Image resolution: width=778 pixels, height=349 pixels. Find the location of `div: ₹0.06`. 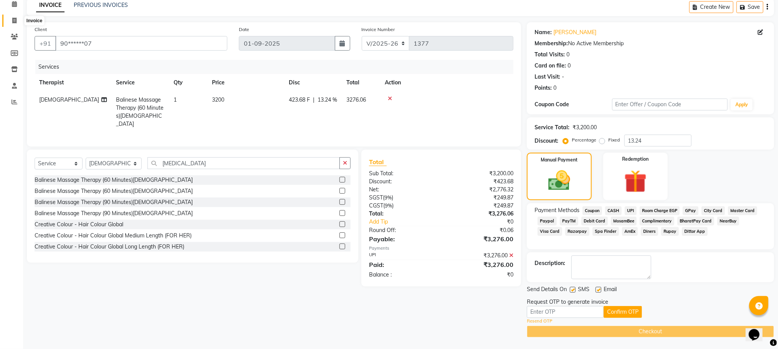

div: ₹0.06 is located at coordinates (480, 230).